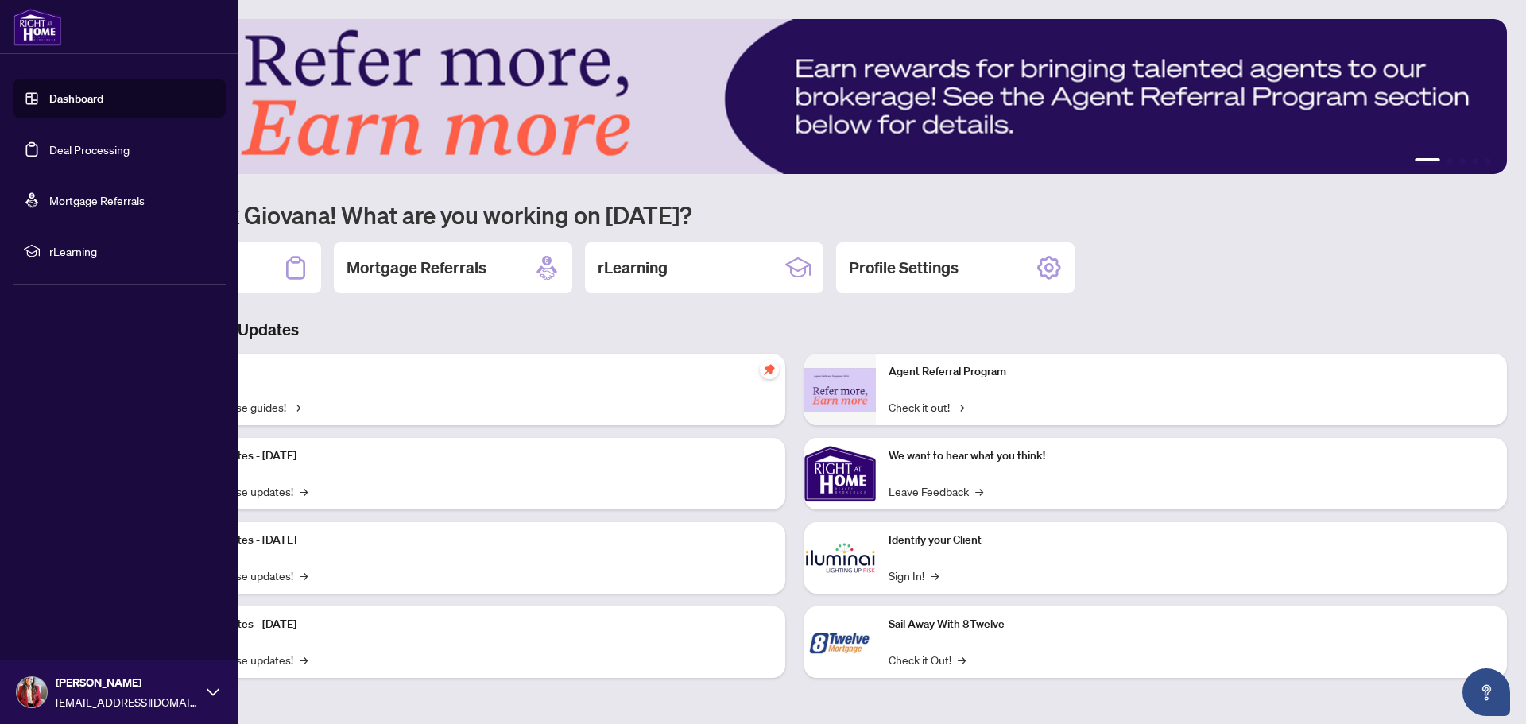 The height and width of the screenshot is (724, 1526). What do you see at coordinates (795, 96) in the screenshot?
I see `img: Slide 0` at bounding box center [795, 96].